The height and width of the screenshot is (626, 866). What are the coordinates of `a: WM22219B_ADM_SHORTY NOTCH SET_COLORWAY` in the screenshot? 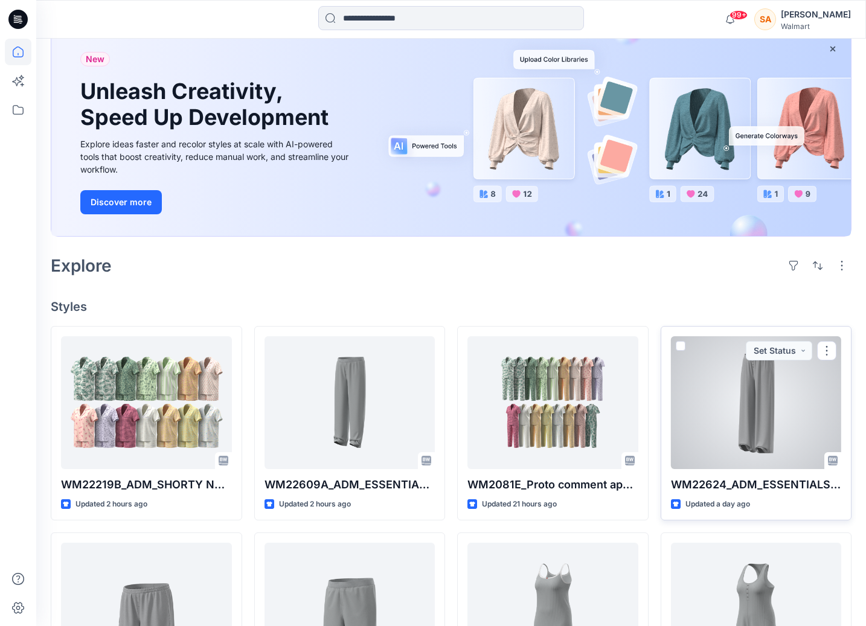 It's located at (146, 403).